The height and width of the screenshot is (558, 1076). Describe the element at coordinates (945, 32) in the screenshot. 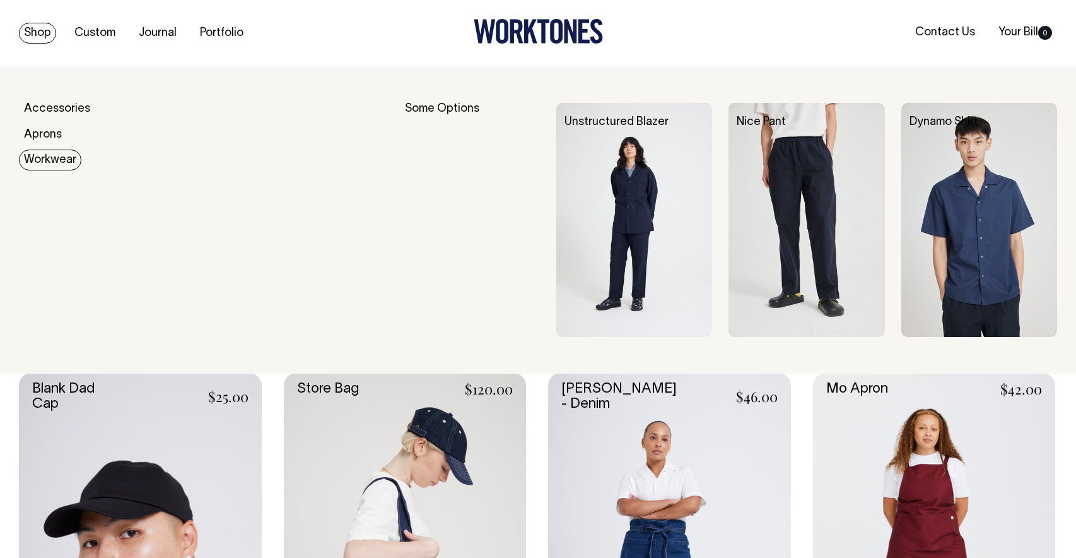

I see `a: Contact Us` at that location.